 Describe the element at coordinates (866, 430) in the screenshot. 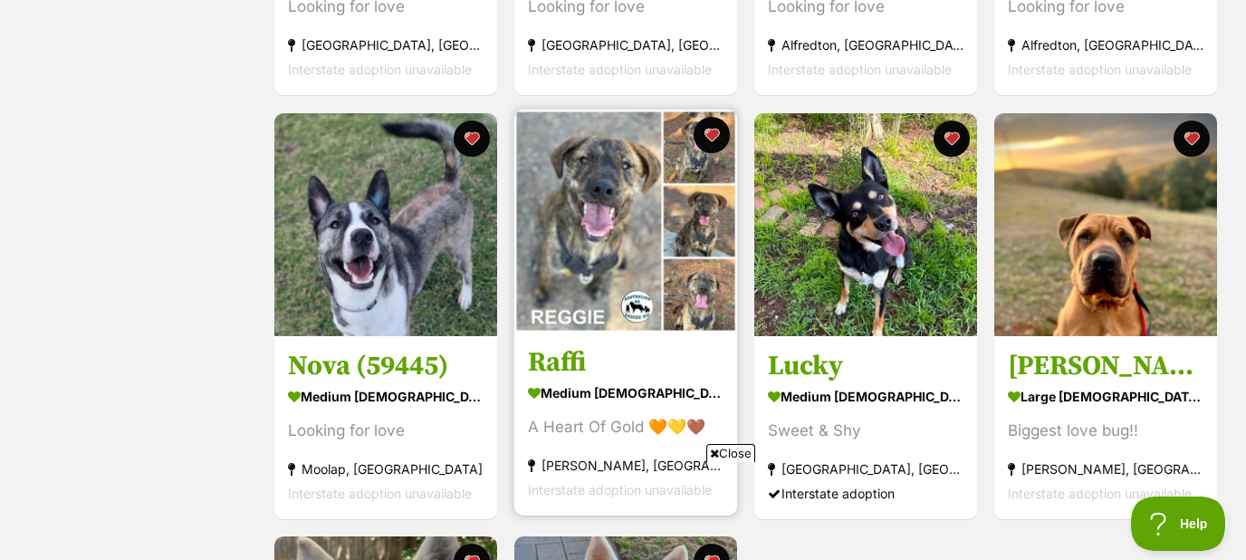

I see `div: Sweet & Shy` at that location.